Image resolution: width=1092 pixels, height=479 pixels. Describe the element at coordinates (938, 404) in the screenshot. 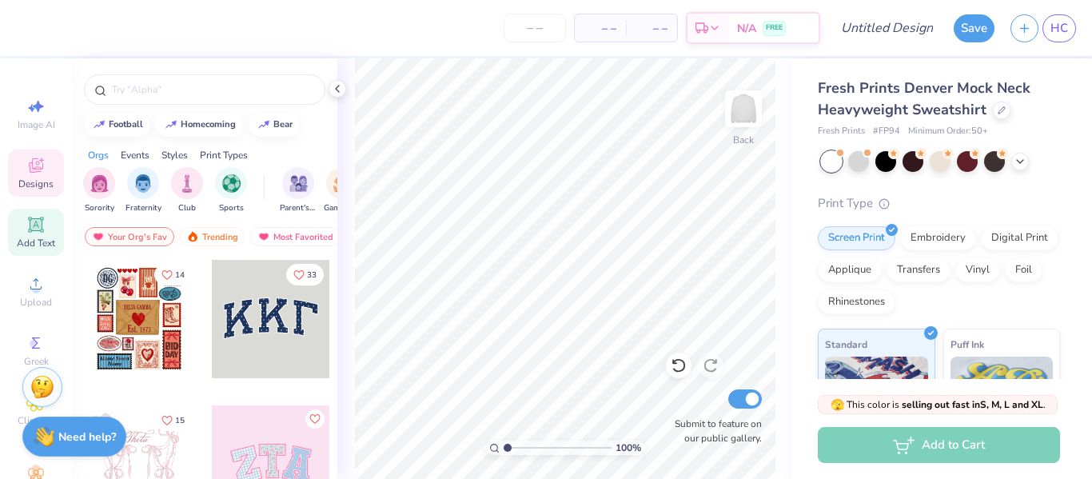

I see `span: This color is .` at that location.